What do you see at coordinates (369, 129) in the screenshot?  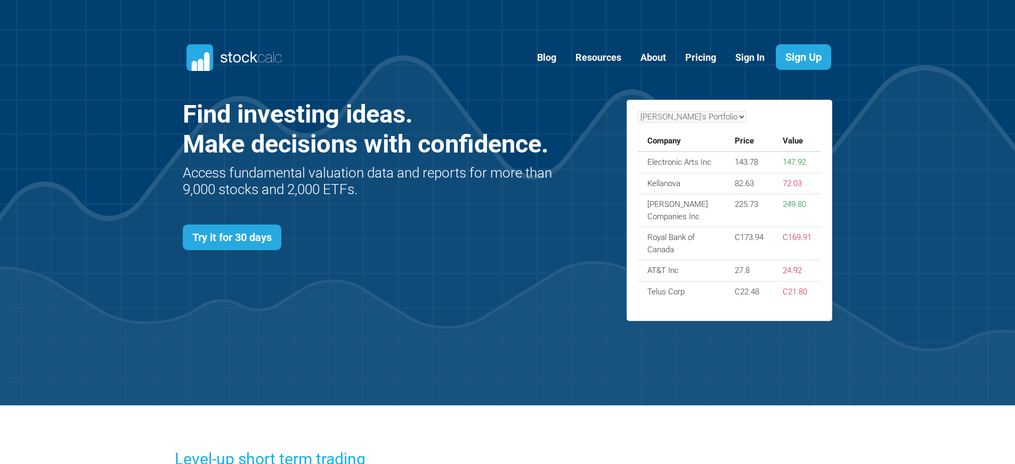 I see `h1: Find investing ideas. Make decisions with confidence.` at bounding box center [369, 129].